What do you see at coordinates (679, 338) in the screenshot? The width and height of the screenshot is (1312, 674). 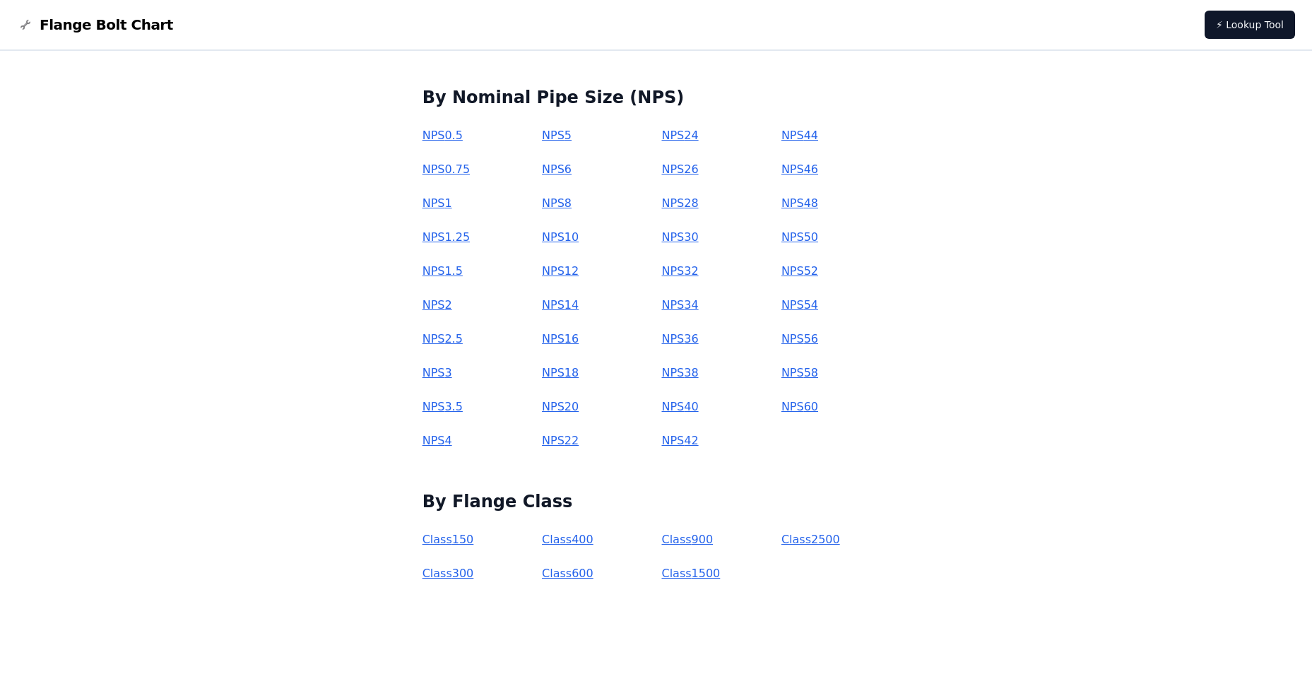 I see `a: NPS36` at bounding box center [679, 338].